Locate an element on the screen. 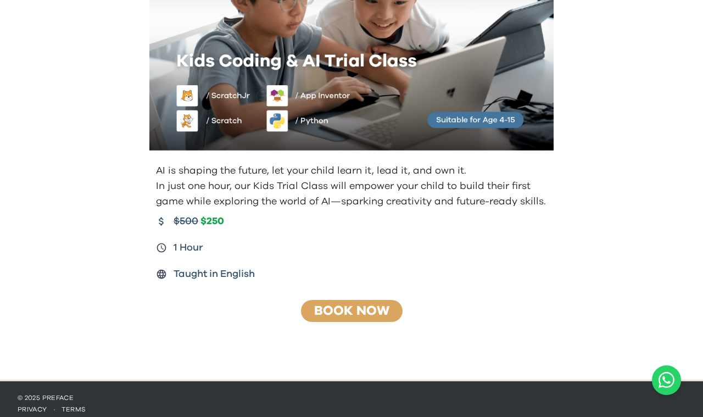  a: Book Now is located at coordinates (352, 311).